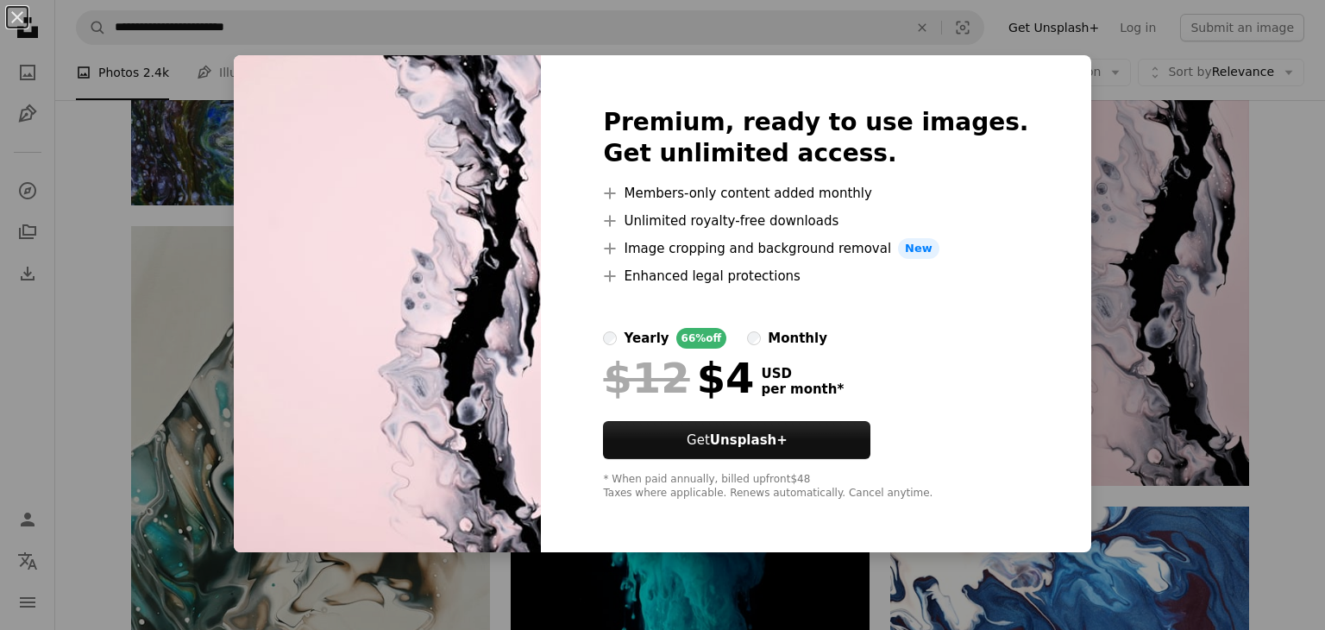  What do you see at coordinates (815, 487) in the screenshot?
I see `div: * When paid annually, billed upfront $48 Taxes where applicable. Renews automatically. Cancel any...` at bounding box center [815, 487].